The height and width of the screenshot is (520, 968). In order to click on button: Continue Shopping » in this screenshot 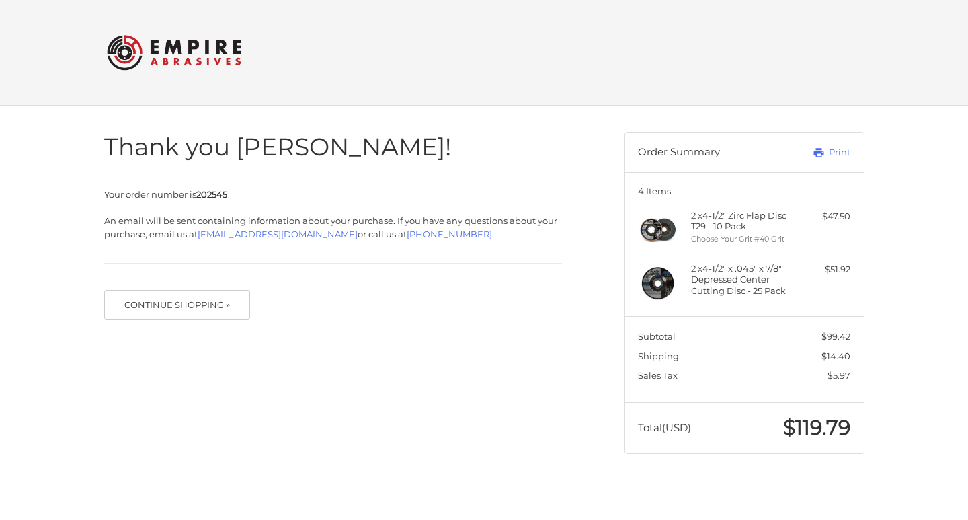, I will do `click(177, 305)`.